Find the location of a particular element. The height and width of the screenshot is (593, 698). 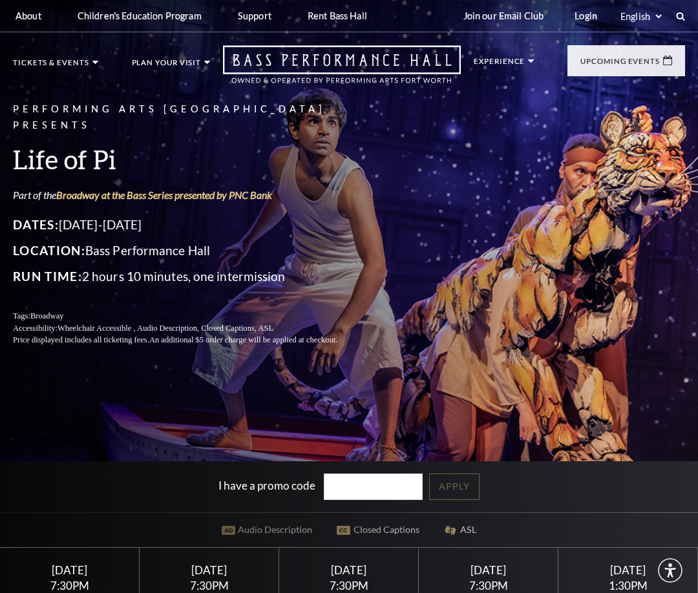

p: Support is located at coordinates (255, 16).